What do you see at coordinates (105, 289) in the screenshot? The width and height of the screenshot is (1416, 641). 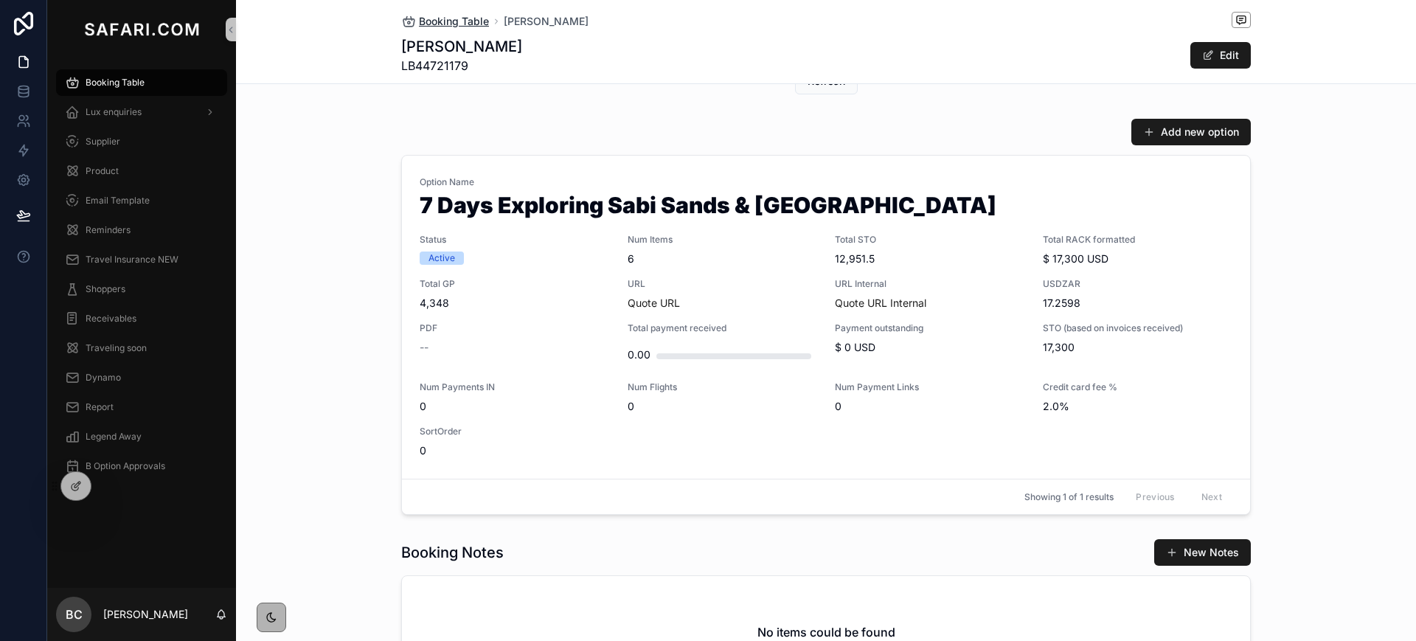 I see `span: Shoppers` at bounding box center [105, 289].